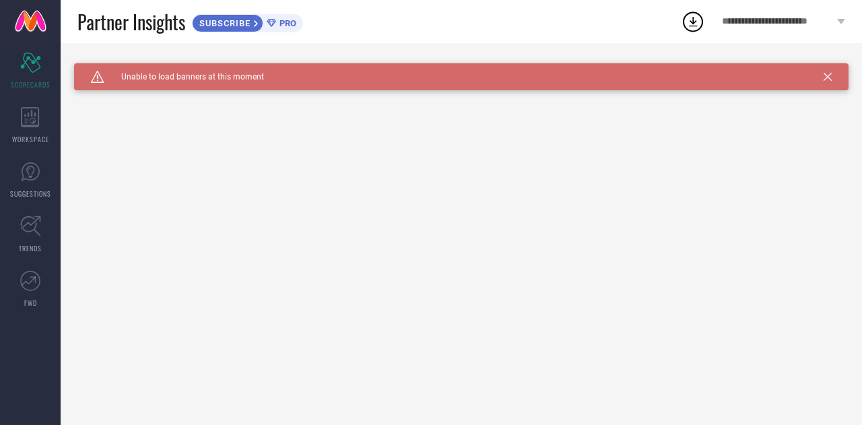 The height and width of the screenshot is (425, 862). Describe the element at coordinates (223, 23) in the screenshot. I see `span: SUBSCRIBE` at that location.